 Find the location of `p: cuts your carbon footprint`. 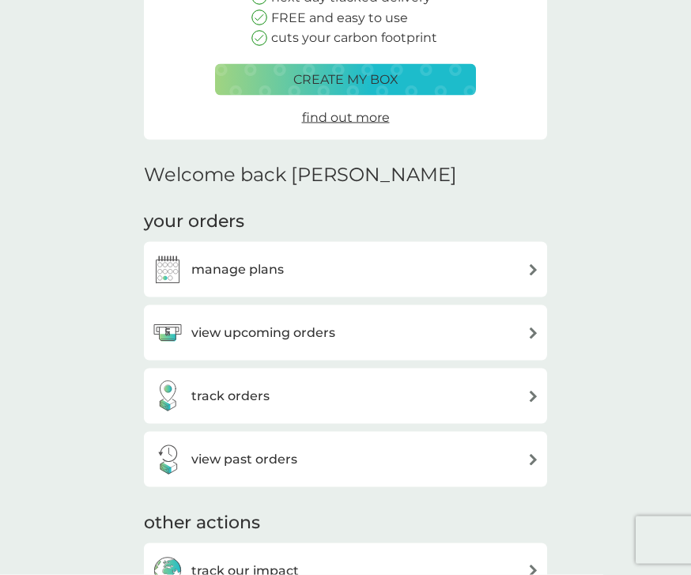

p: cuts your carbon footprint is located at coordinates (354, 38).